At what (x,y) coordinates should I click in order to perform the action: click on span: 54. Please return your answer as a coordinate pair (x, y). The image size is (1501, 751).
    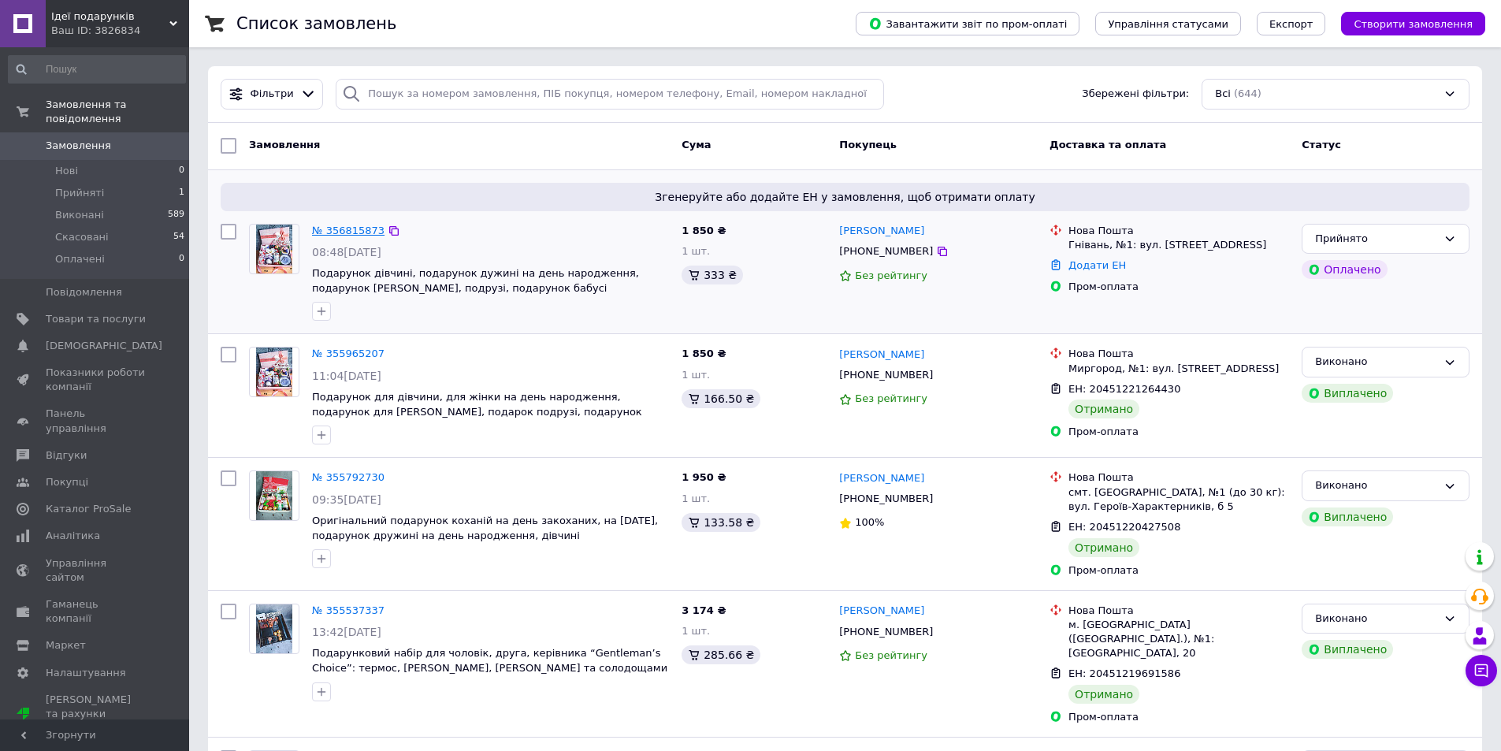
    Looking at the image, I should click on (179, 237).